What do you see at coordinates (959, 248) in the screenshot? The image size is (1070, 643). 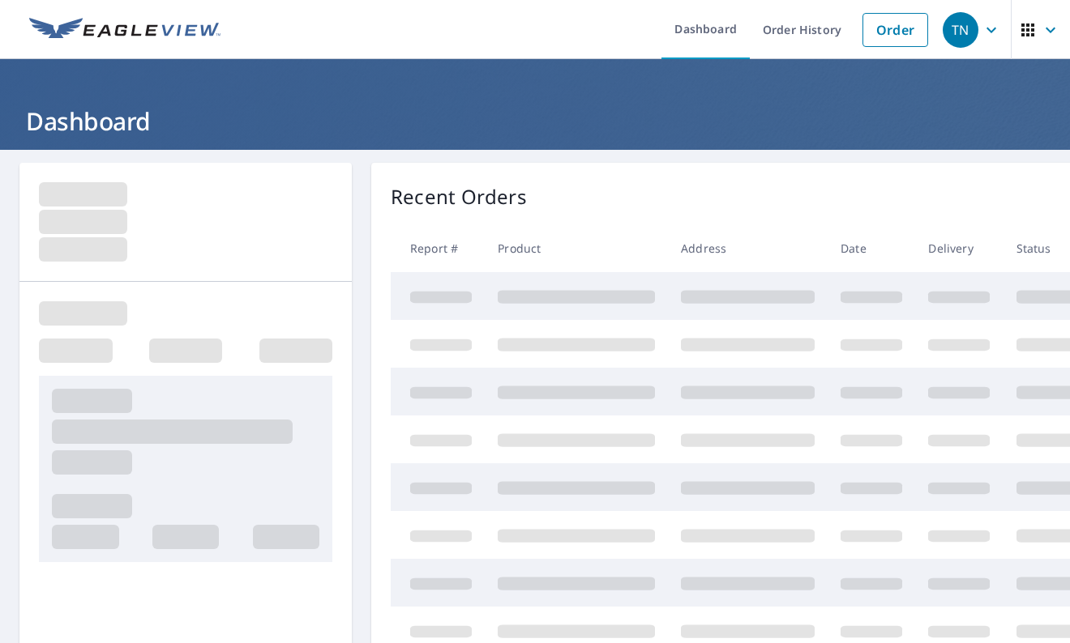 I see `th: Delivery` at bounding box center [959, 248].